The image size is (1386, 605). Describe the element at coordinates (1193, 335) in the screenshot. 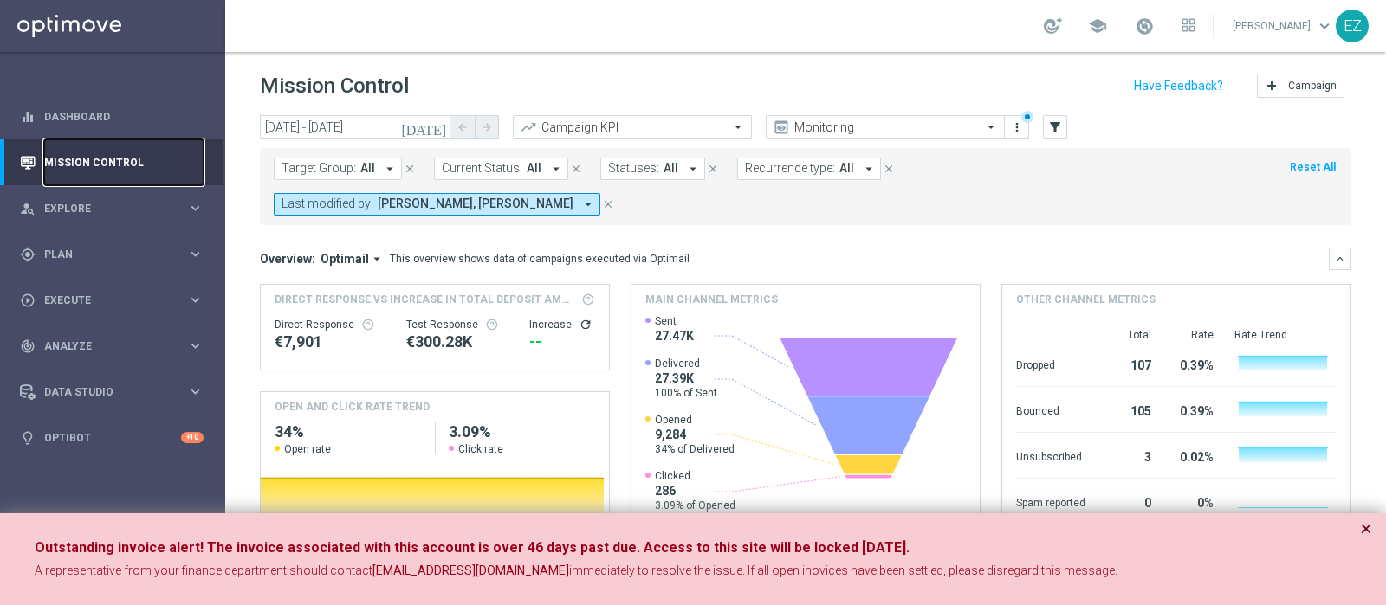

I see `div: Rate` at that location.